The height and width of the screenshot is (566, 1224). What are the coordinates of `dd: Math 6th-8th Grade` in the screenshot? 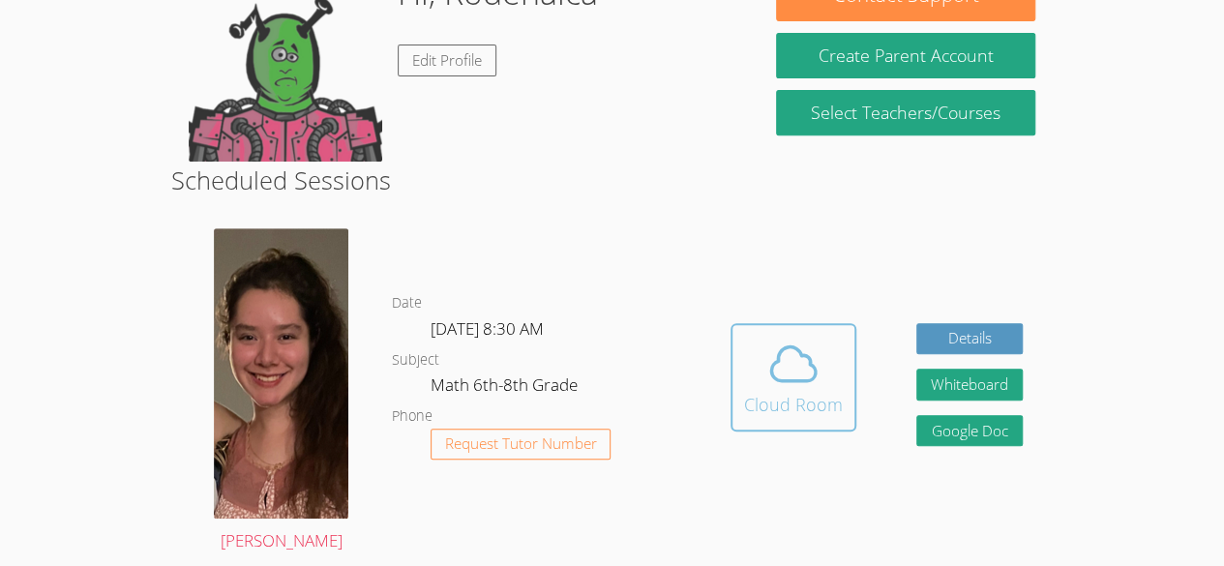 It's located at (506, 388).